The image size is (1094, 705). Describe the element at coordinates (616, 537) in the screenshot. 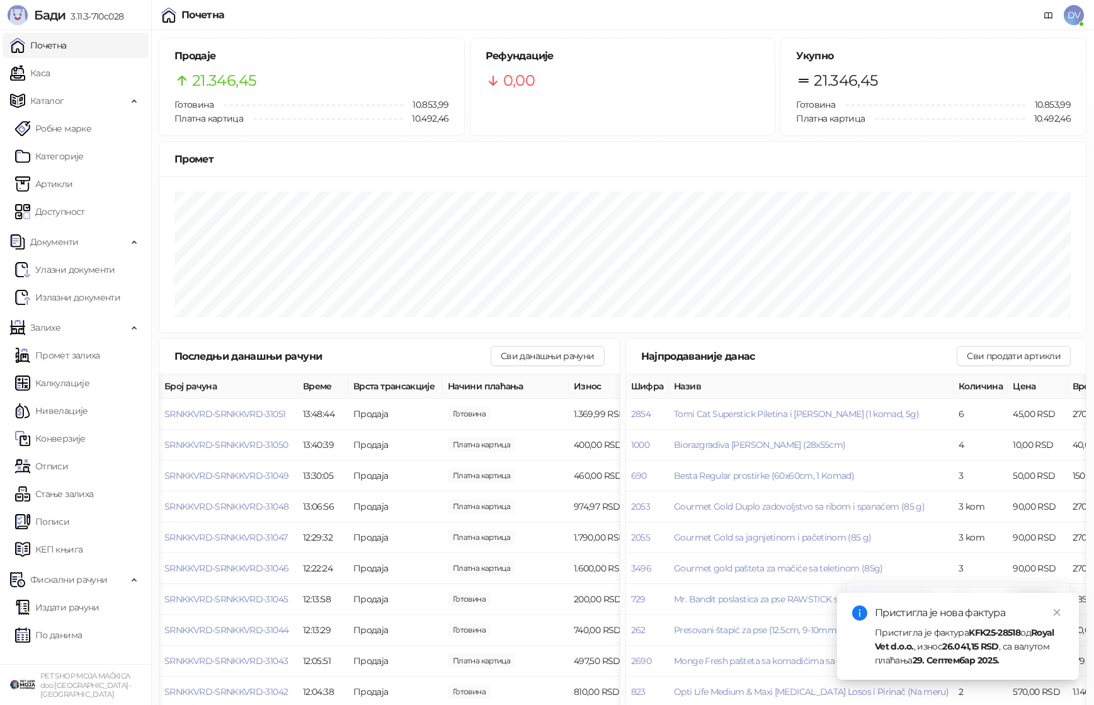

I see `td: 1.790,00 RSD` at that location.